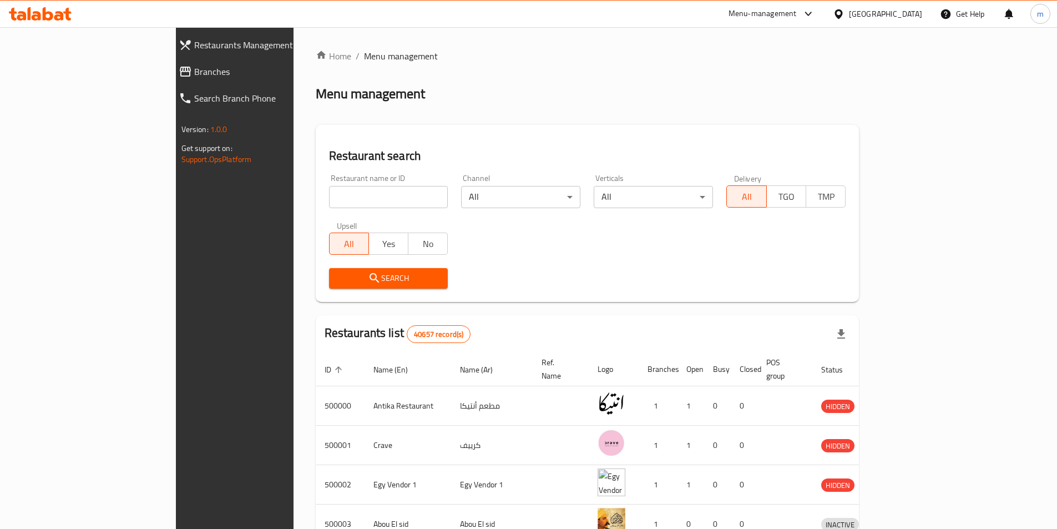 This screenshot has width=1057, height=529. Describe the element at coordinates (841, 334) in the screenshot. I see `div: Export file` at that location.